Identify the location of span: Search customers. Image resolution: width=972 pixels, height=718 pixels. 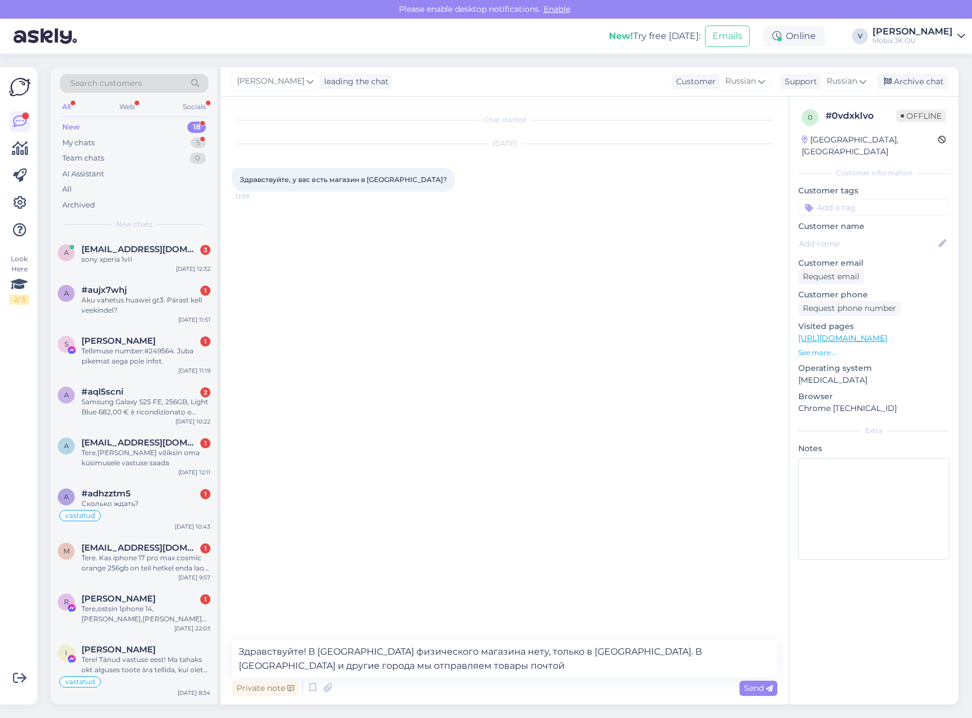
(106, 83).